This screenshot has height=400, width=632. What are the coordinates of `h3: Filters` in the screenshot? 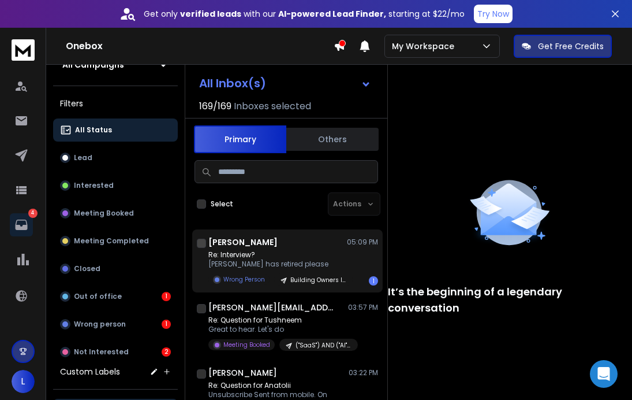 It's located at (116, 103).